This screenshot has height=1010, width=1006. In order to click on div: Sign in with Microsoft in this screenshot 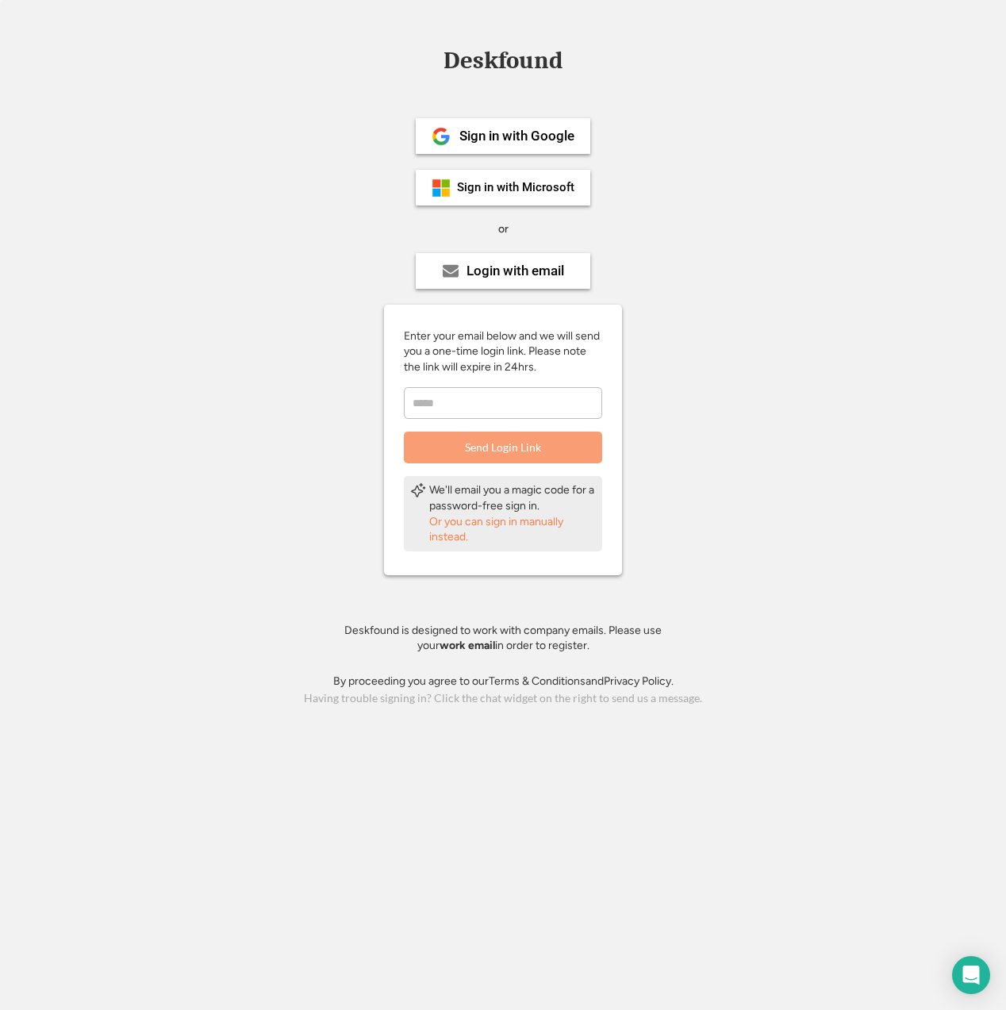, I will do `click(516, 187)`.